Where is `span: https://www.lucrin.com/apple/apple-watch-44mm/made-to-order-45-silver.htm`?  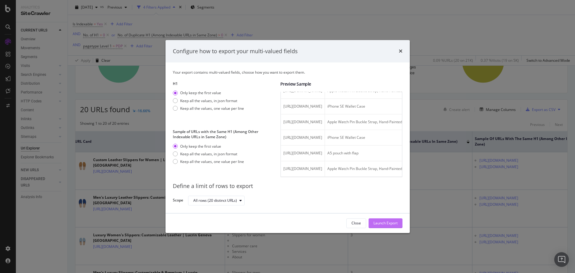 span: https://www.lucrin.com/apple/apple-watch-44mm/made-to-order-45-silver.htm is located at coordinates (303, 169).